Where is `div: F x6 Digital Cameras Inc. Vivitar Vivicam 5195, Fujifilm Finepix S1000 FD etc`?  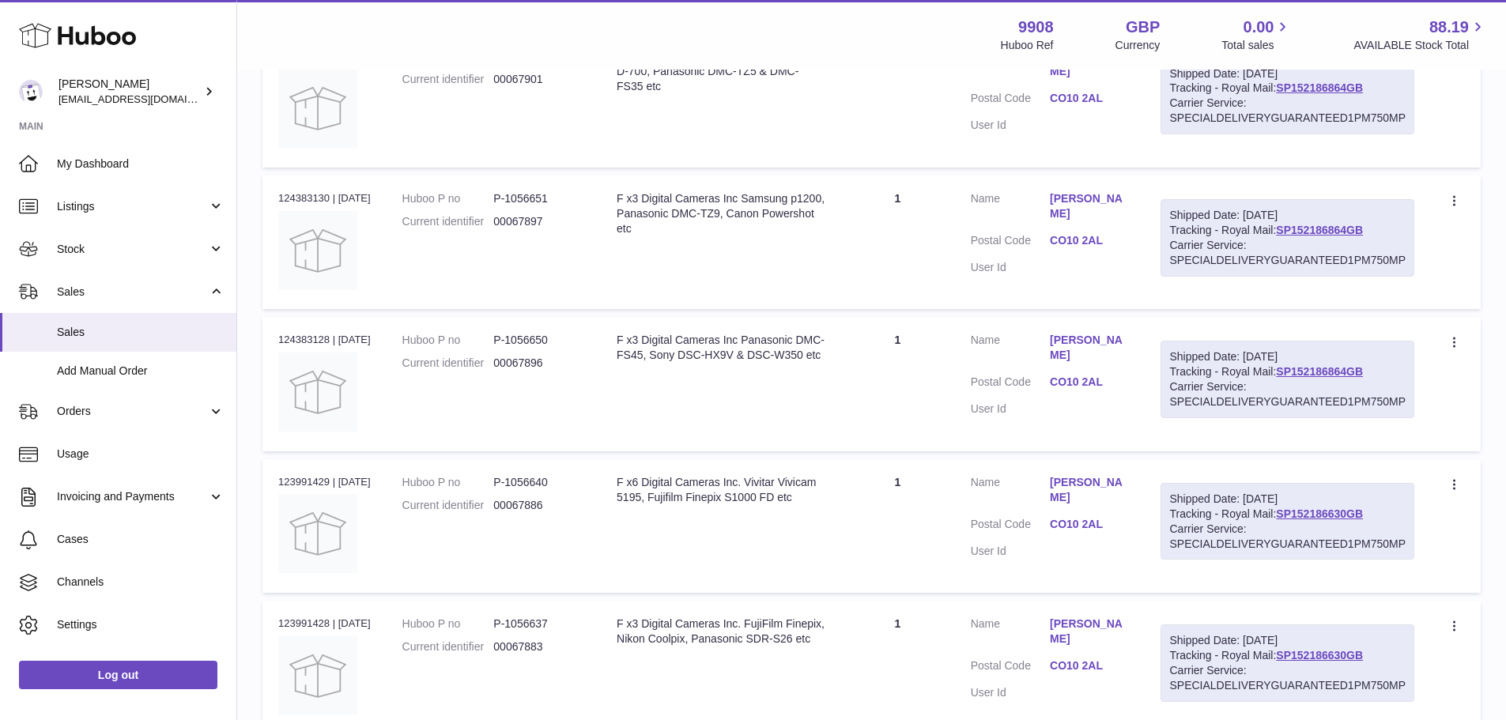
div: F x6 Digital Cameras Inc. Vivitar Vivicam 5195, Fujifilm Finepix S1000 FD etc is located at coordinates (720, 490).